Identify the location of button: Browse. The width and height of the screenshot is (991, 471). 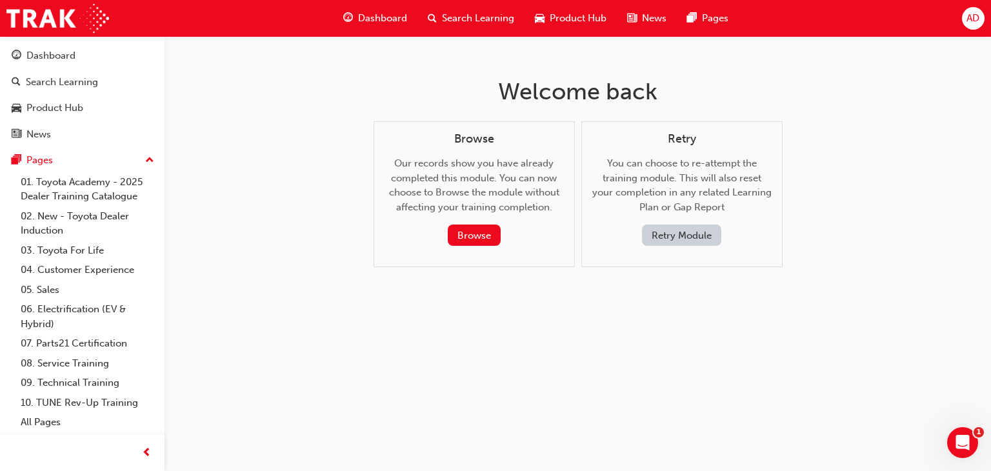
(474, 235).